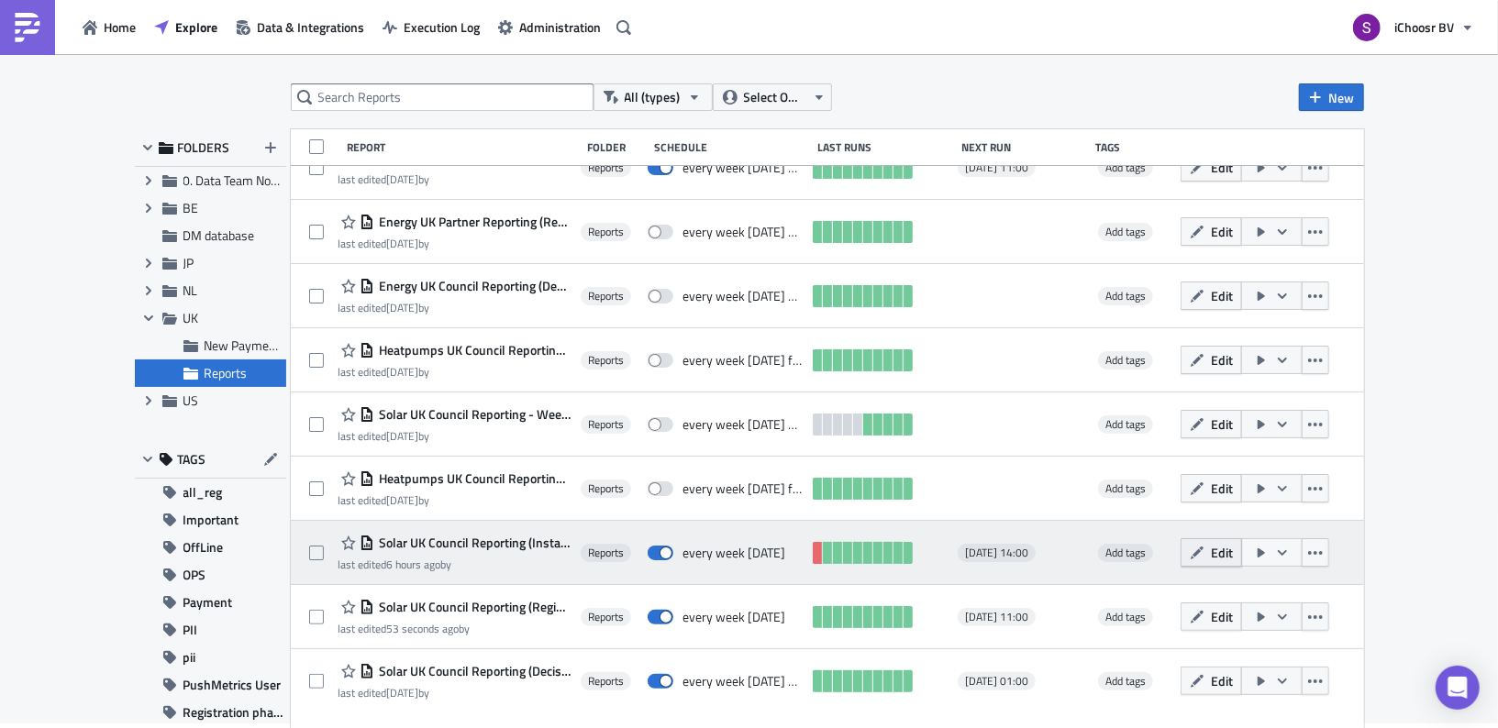 This screenshot has height=728, width=1498. Describe the element at coordinates (472, 350) in the screenshot. I see `span: Heatpumps UK Council Reporting (Decision)` at that location.